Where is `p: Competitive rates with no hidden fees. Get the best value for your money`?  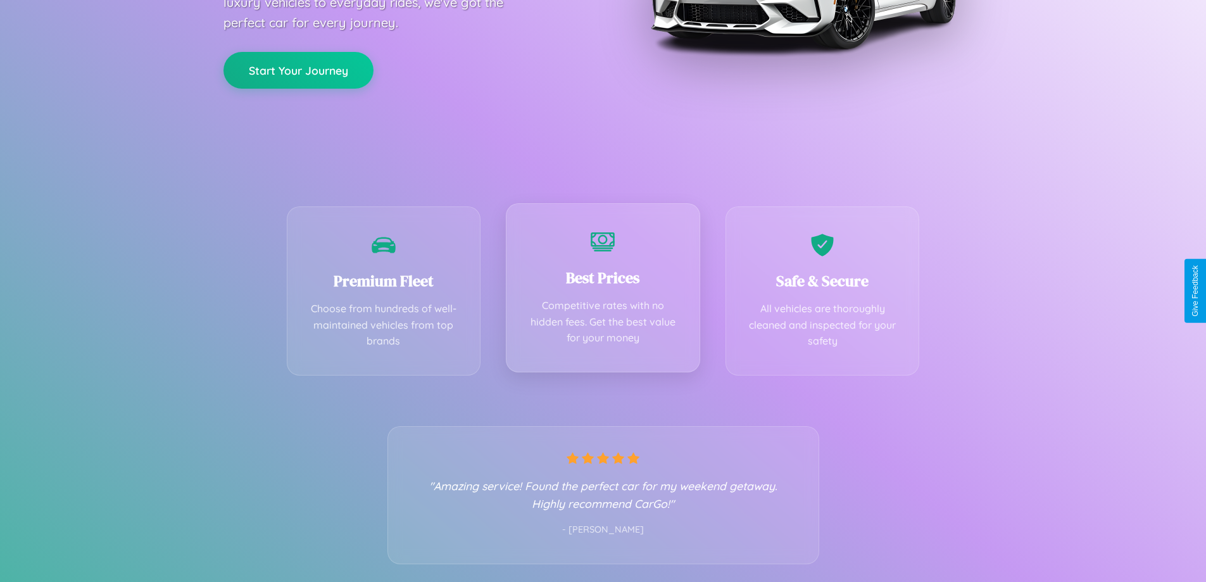
p: Competitive rates with no hidden fees. Get the best value for your money is located at coordinates (603, 322).